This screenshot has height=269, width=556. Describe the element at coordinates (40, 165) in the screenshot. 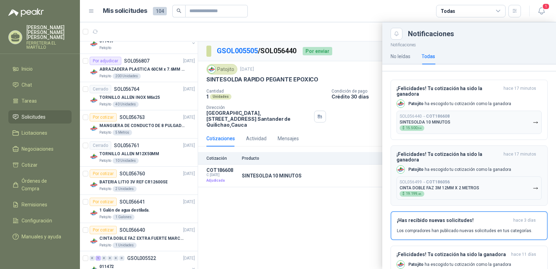

I see `a: Cotizar` at that location.